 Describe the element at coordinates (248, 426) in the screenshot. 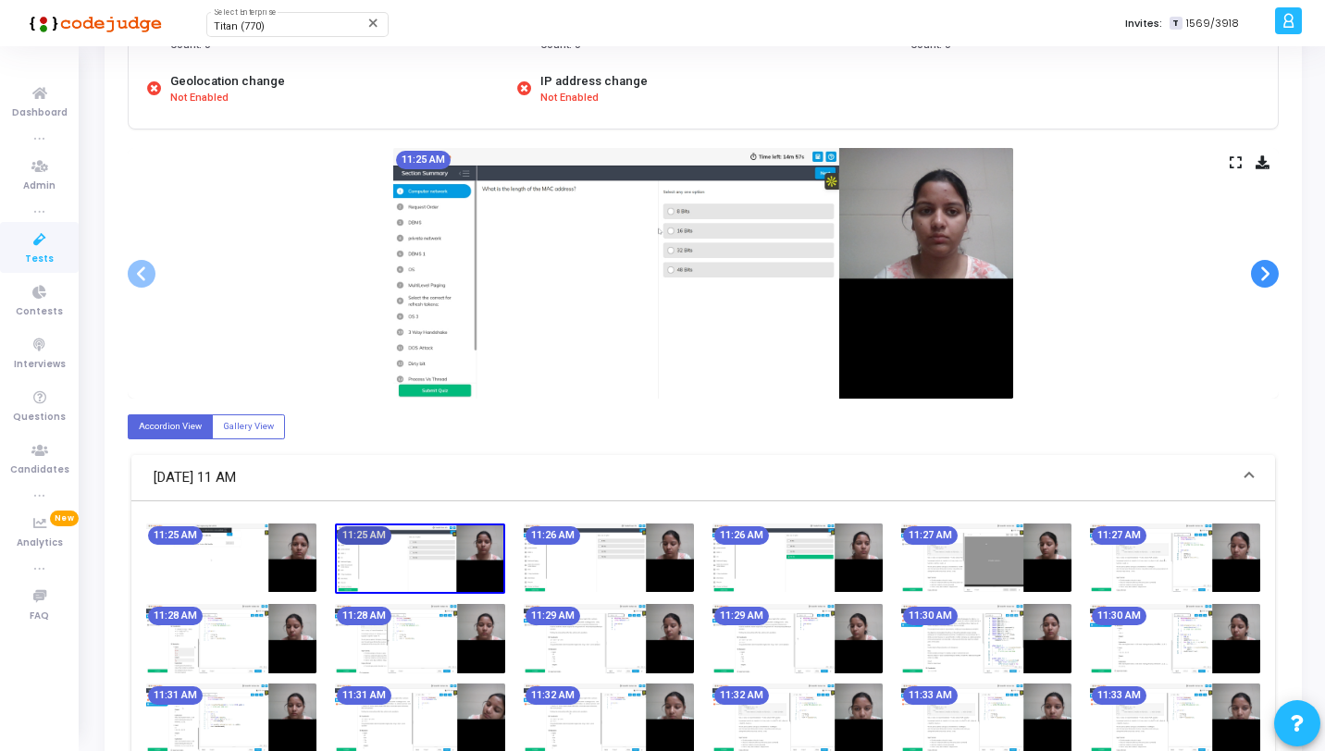

I see `label: Gallery View` at that location.